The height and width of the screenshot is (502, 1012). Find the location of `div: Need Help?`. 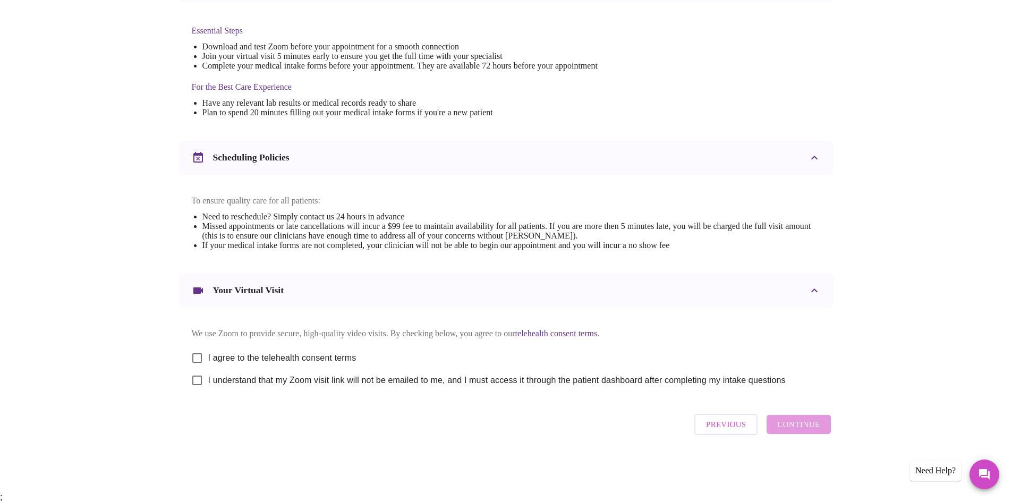

div: Need Help? is located at coordinates (936, 471).